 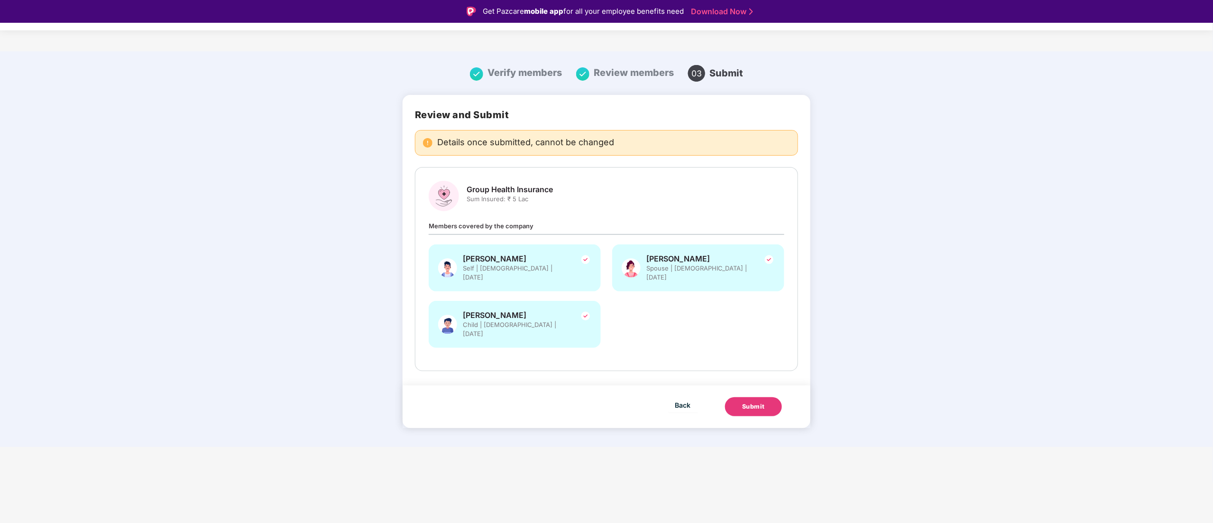 I want to click on span: Verify members, so click(x=525, y=73).